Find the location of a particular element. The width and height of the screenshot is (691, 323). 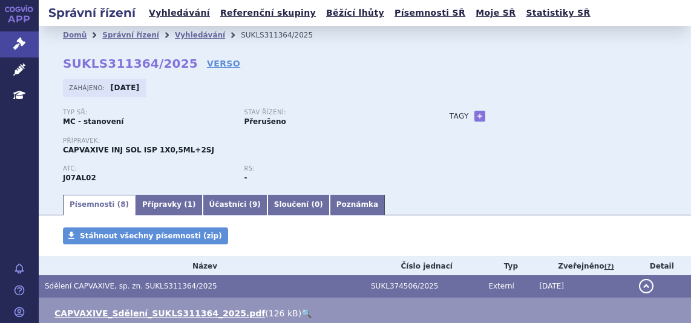

p: Typ SŘ: is located at coordinates (147, 113).